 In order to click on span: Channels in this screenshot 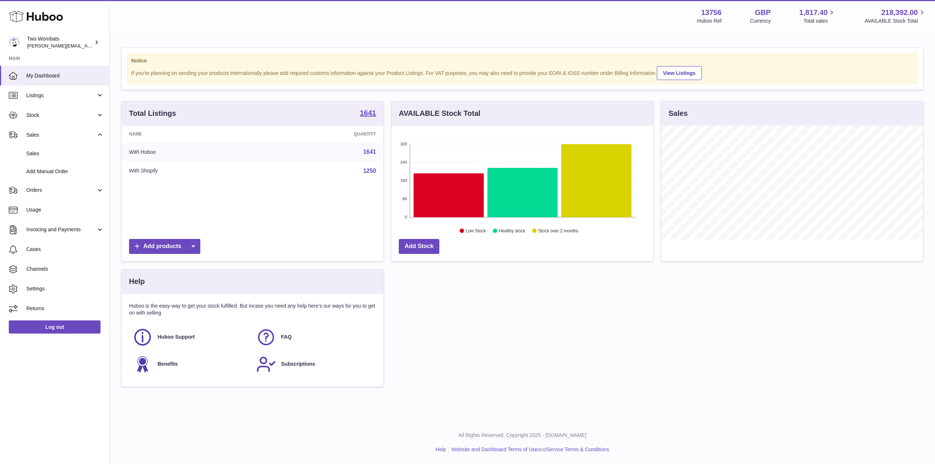, I will do `click(65, 269)`.